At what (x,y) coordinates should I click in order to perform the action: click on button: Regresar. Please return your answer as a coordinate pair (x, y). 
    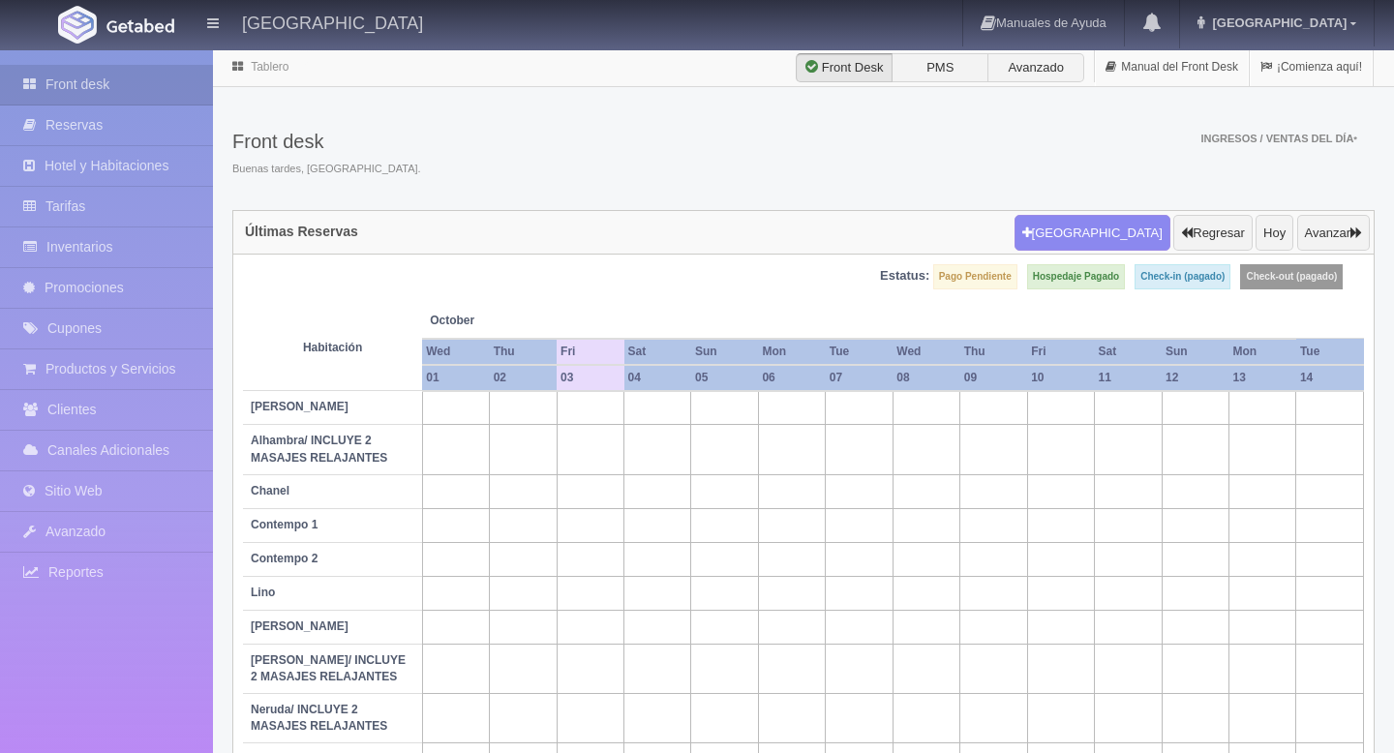
    Looking at the image, I should click on (1212, 233).